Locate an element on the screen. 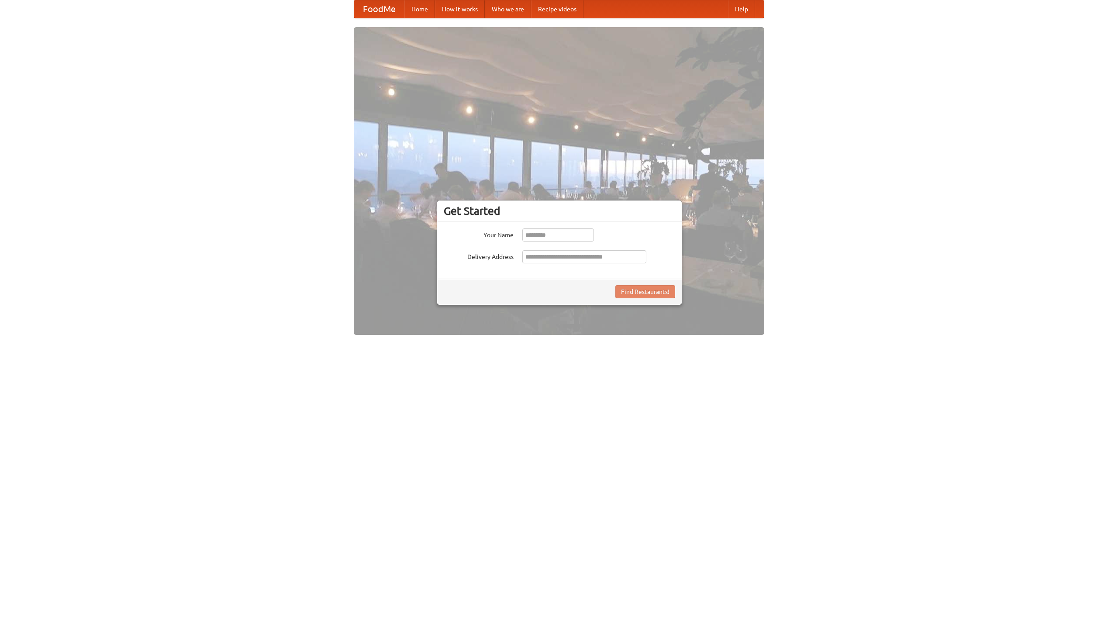  a: Who we are is located at coordinates (508, 9).